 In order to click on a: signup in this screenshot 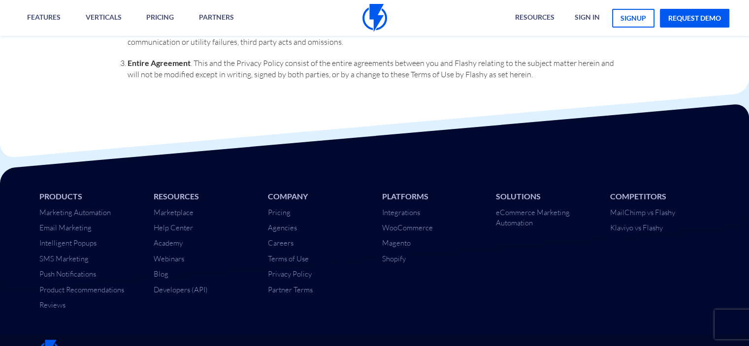, I will do `click(633, 18)`.